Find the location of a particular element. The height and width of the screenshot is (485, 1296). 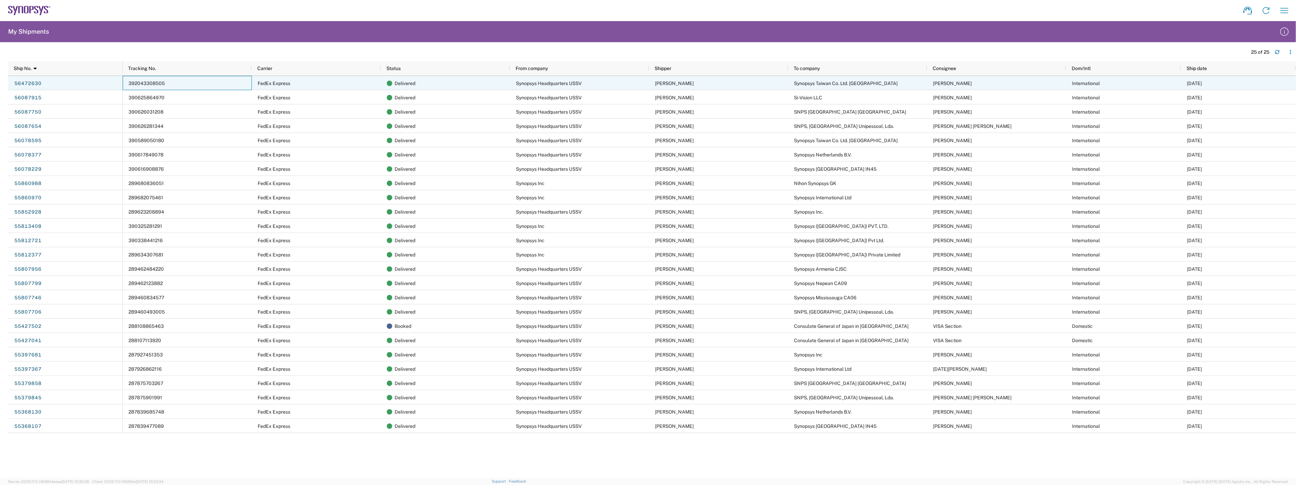

span: Sheel Choudhary is located at coordinates (952, 255).